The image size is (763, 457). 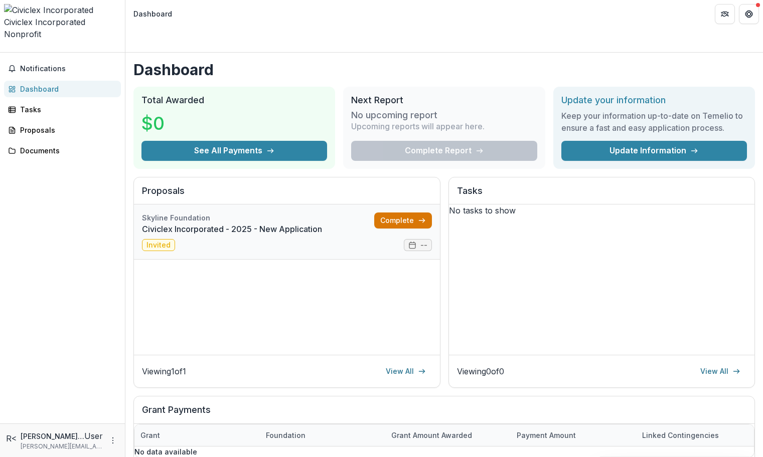 I want to click on h2: Next Report, so click(x=444, y=100).